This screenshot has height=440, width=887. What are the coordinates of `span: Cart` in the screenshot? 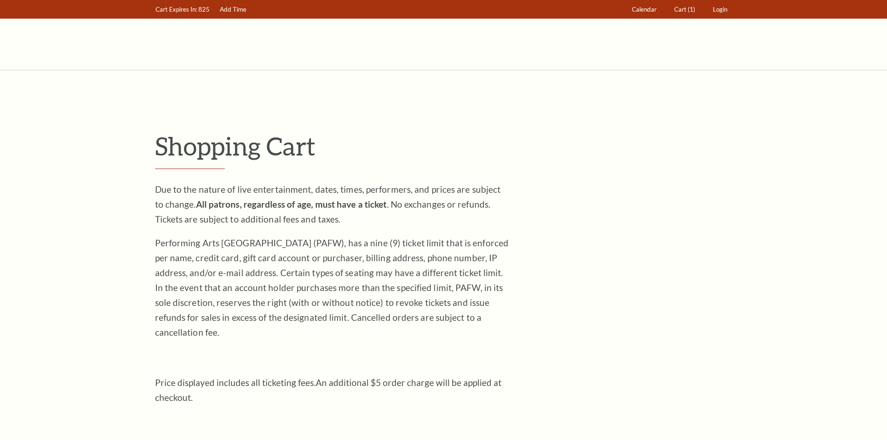 It's located at (680, 9).